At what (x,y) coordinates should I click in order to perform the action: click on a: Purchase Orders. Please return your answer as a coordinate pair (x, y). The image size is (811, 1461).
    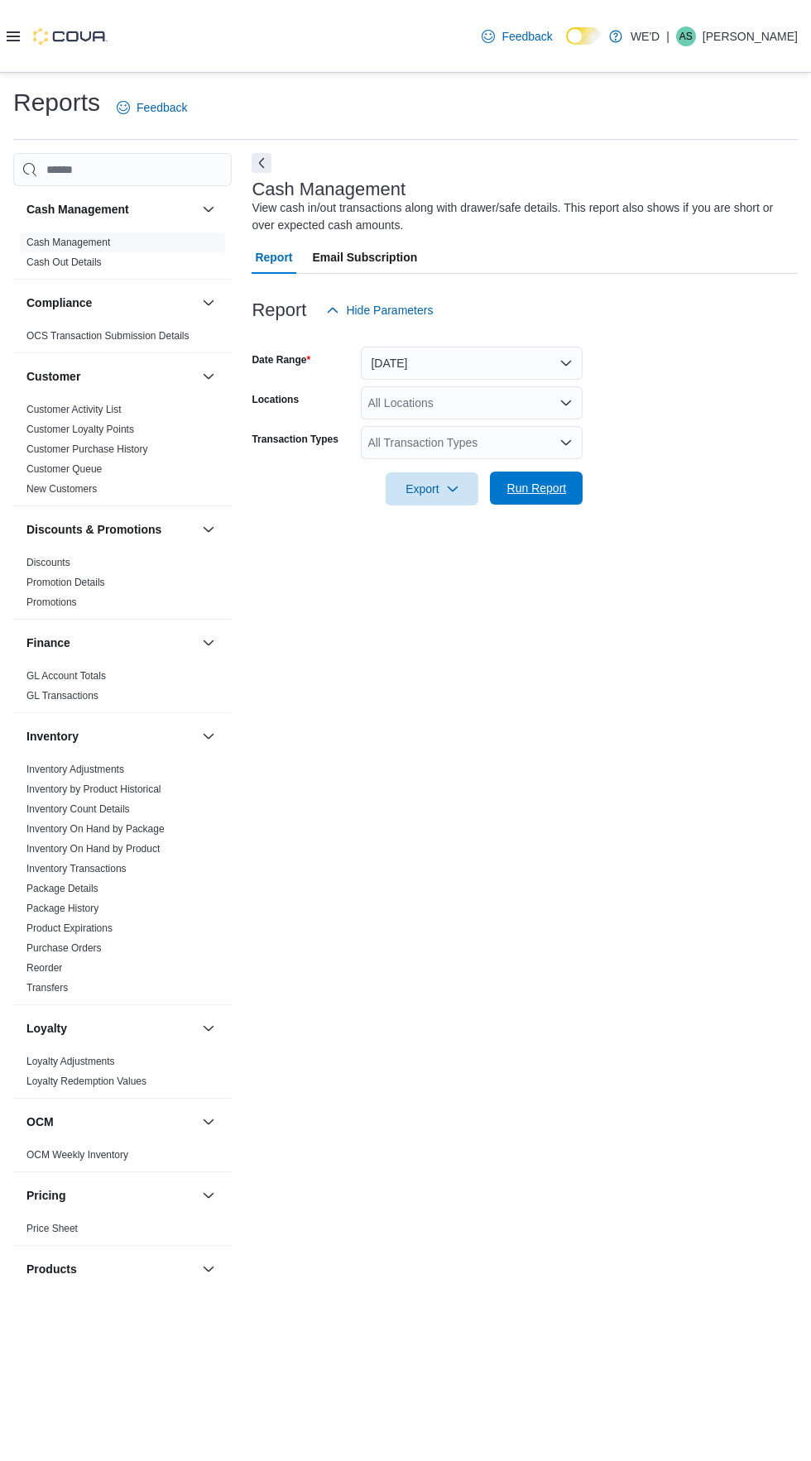
    Looking at the image, I should click on (64, 948).